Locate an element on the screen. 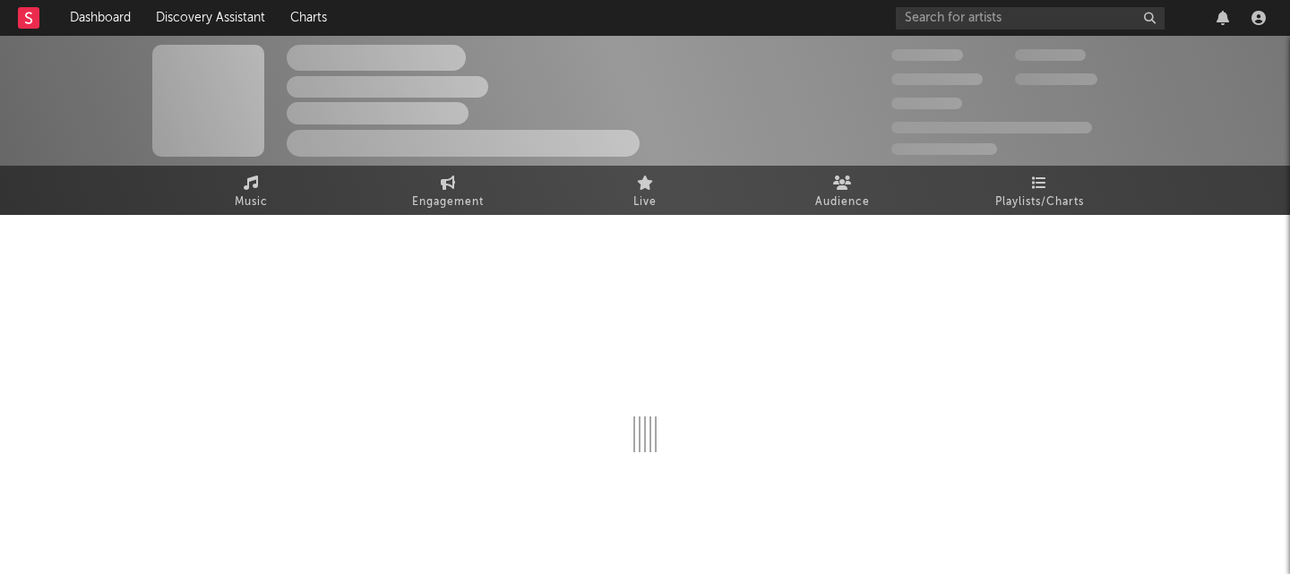 This screenshot has height=574, width=1290. span: 300,000 is located at coordinates (928, 55).